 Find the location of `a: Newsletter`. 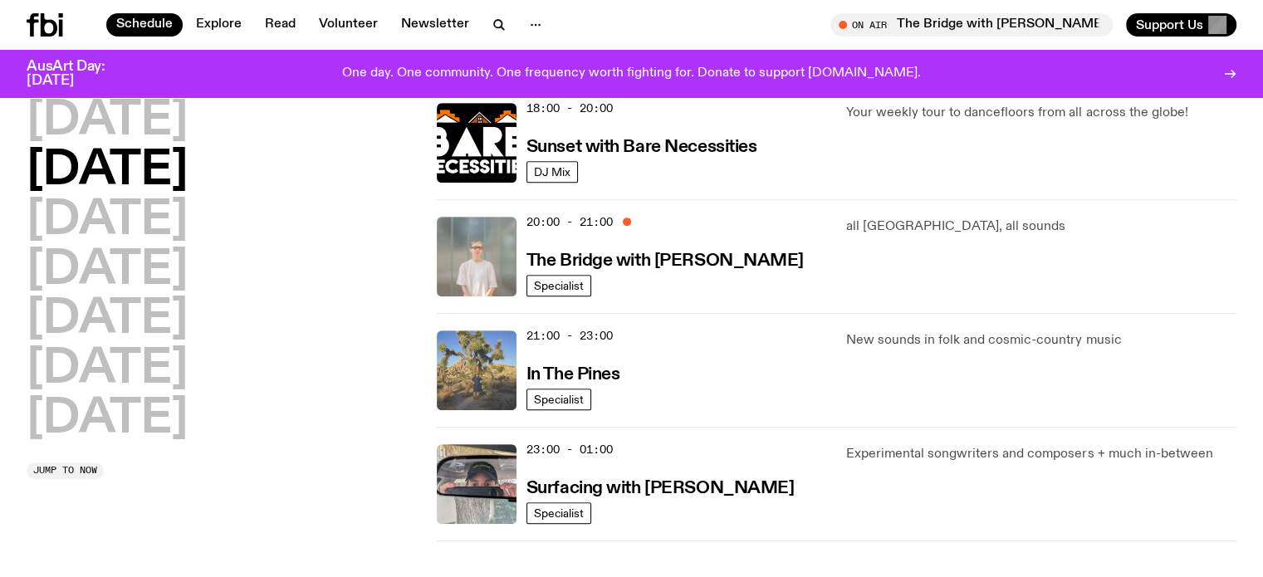

a: Newsletter is located at coordinates (435, 25).